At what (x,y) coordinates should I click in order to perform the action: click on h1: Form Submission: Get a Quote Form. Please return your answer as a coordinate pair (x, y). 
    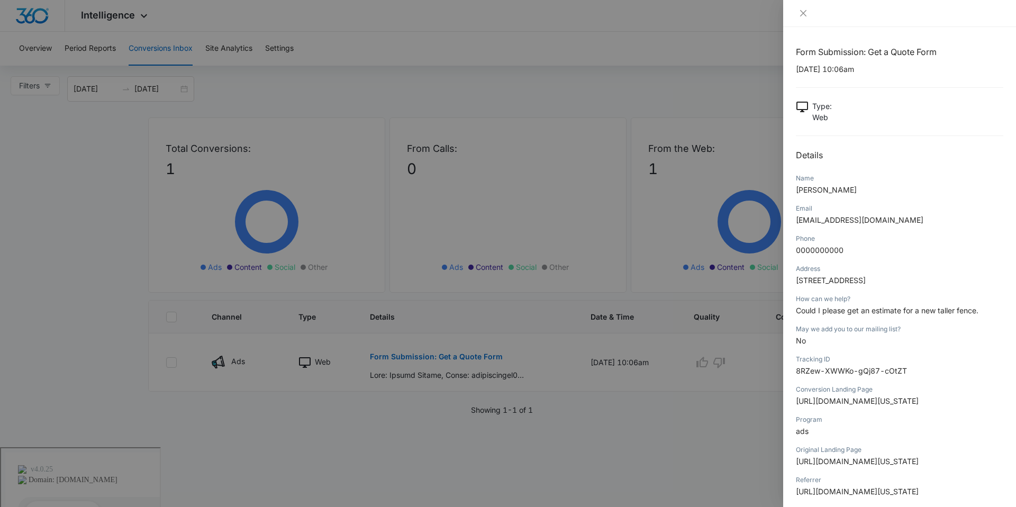
    Looking at the image, I should click on (899, 52).